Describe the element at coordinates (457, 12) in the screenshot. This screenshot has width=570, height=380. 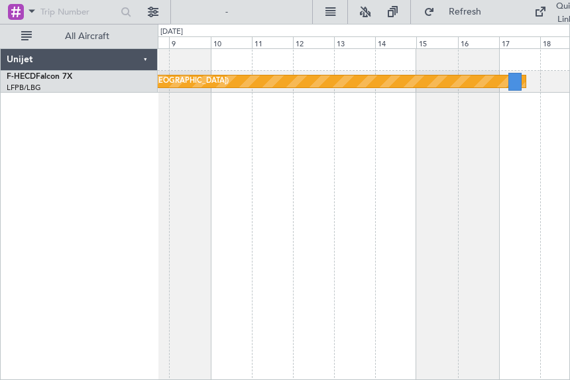
I see `button: Refresh` at that location.